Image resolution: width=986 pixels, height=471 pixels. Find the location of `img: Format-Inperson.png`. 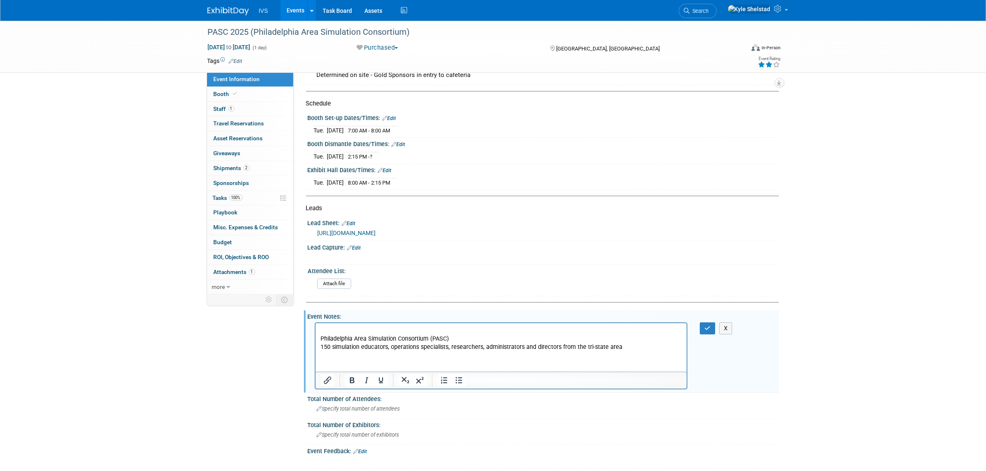

img: Format-Inperson.png is located at coordinates (756, 48).